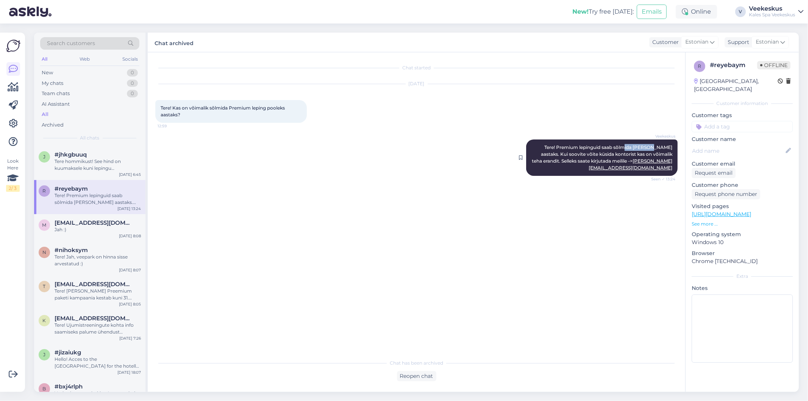 The height and width of the screenshot is (401, 808). What do you see at coordinates (223, 111) in the screenshot?
I see `span: Tere! Kas on võimalik sõlmida Premium leping pooleks aastaks?` at bounding box center [223, 111].